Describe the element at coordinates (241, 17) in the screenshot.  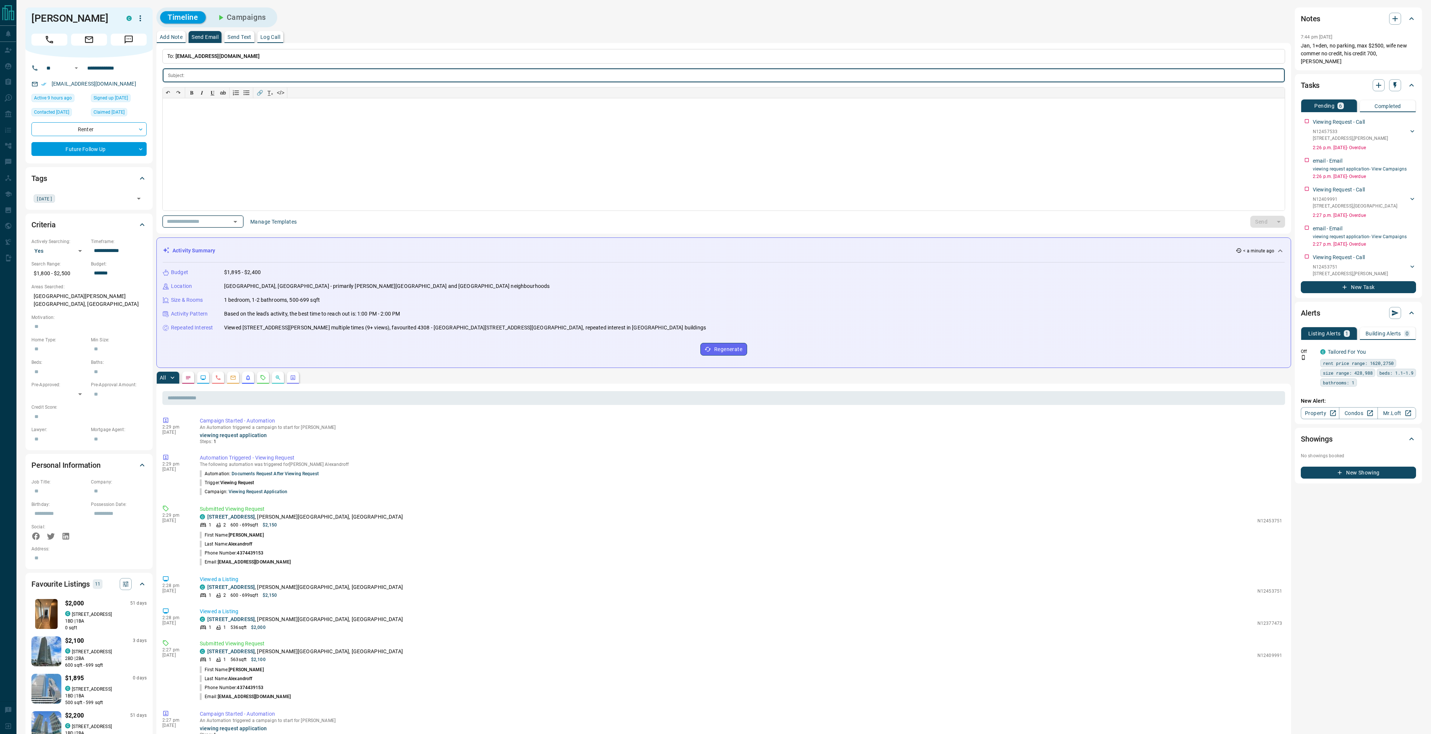
I see `button: Campaigns` at that location.